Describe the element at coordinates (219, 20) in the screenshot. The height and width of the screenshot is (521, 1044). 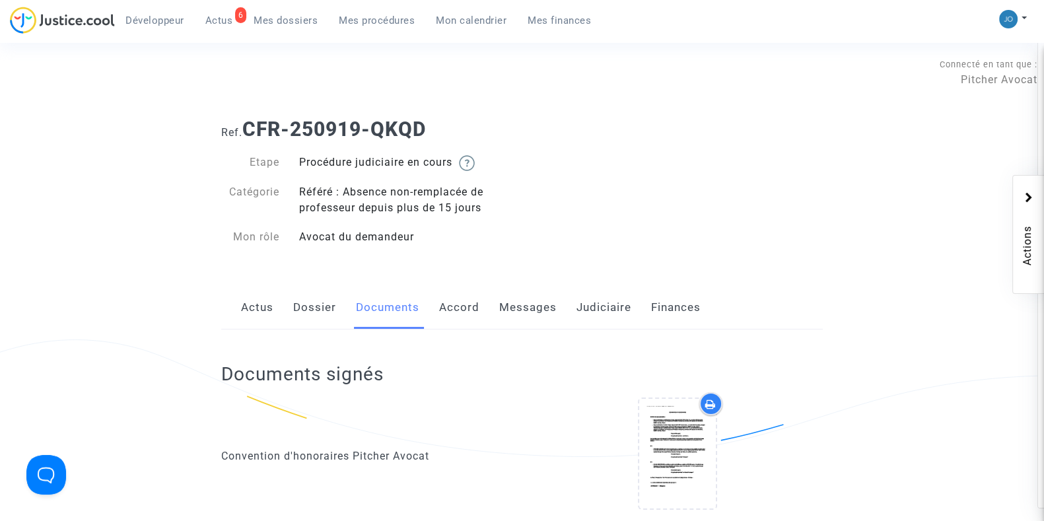
I see `a: 6Actus` at that location.